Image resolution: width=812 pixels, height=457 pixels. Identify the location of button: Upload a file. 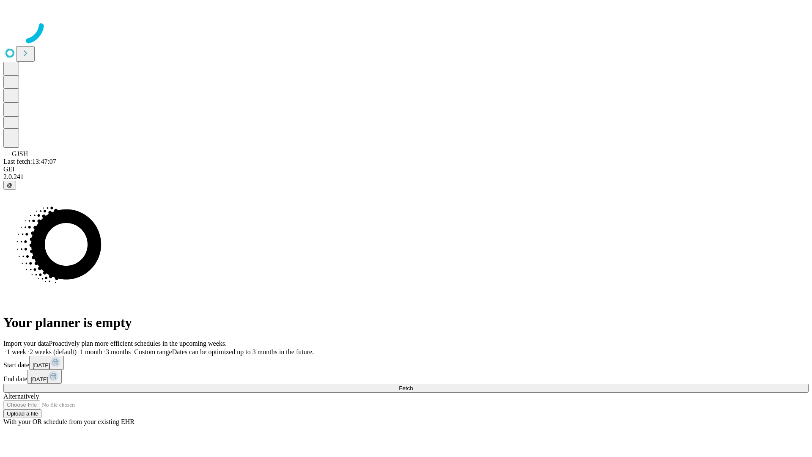
(22, 413).